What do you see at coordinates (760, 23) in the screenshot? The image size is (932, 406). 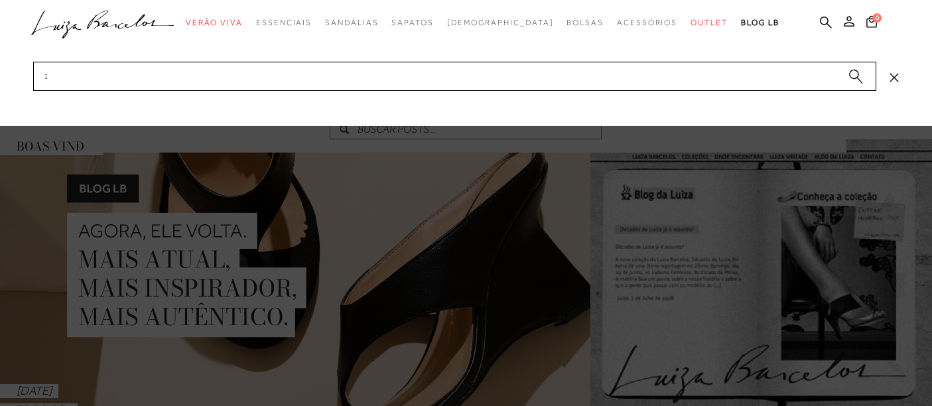 I see `span: BLOG LB` at bounding box center [760, 23].